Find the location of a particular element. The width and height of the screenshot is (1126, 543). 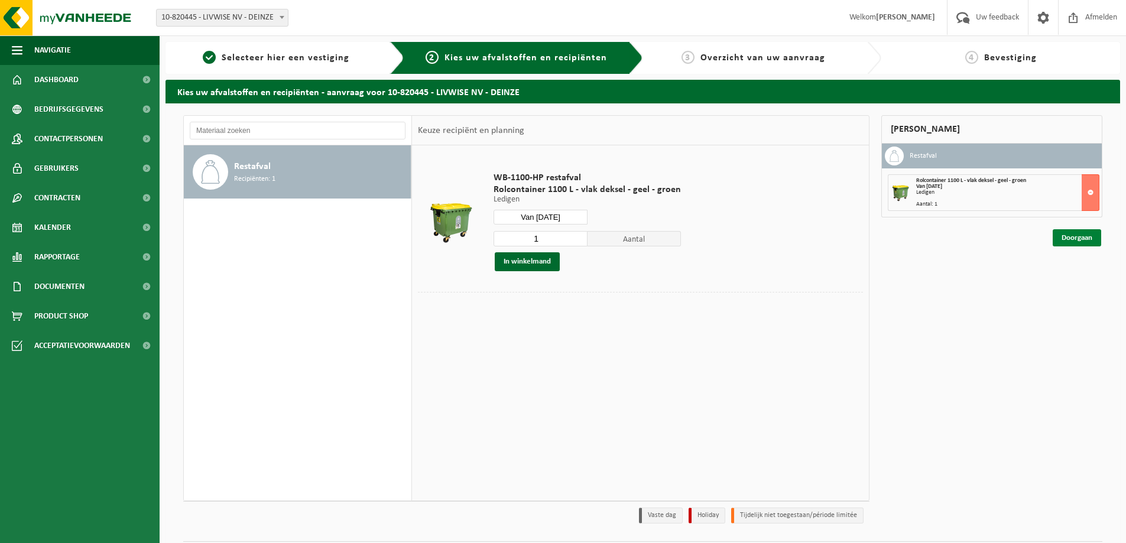

li: Vaste dag is located at coordinates (661, 515).